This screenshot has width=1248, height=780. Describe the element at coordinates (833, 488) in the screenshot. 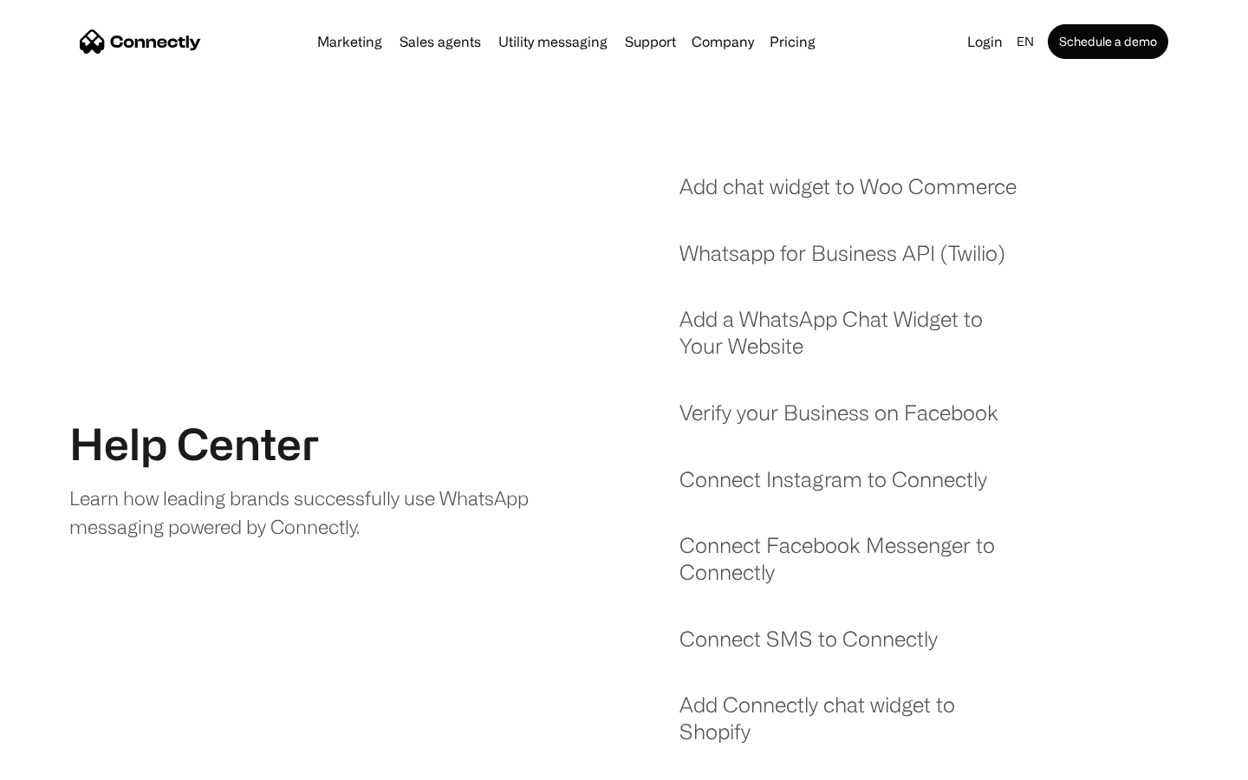

I see `a: Connect Instagram to Connectly` at that location.